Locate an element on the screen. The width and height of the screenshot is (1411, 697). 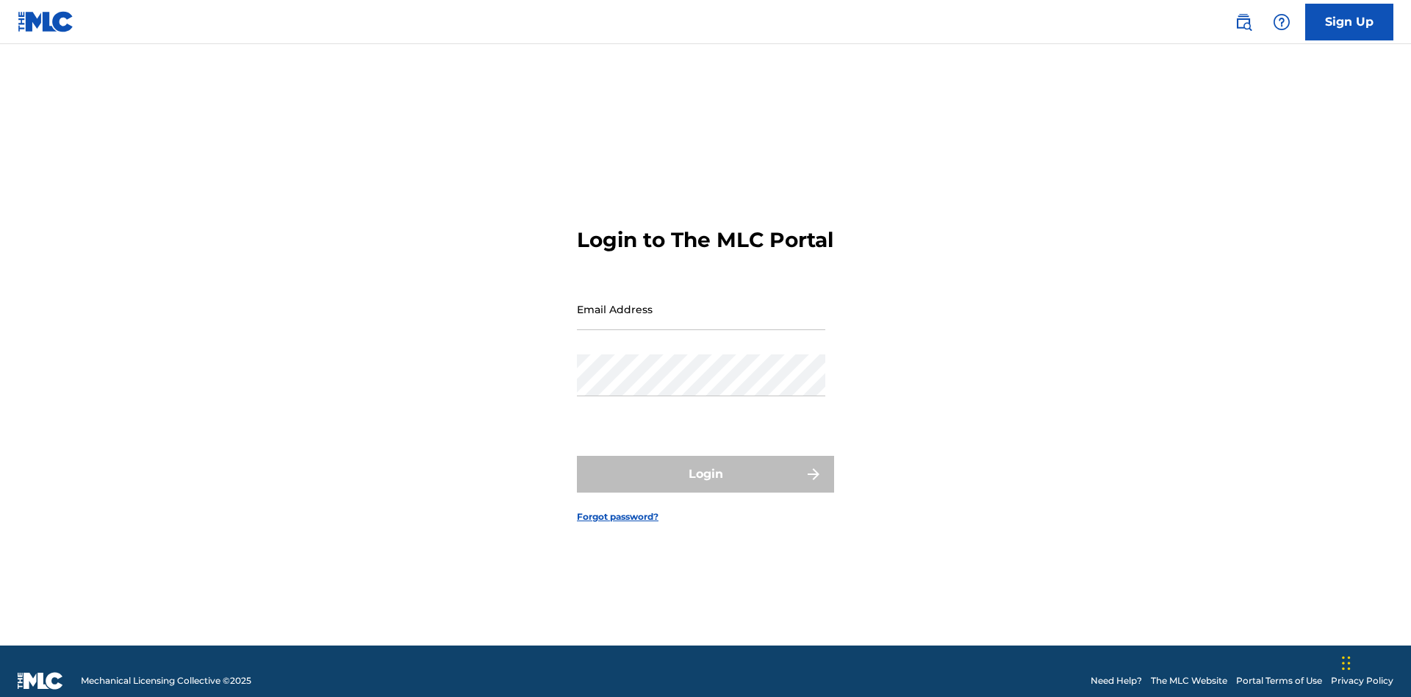
a: Privacy Policy is located at coordinates (1362, 681).